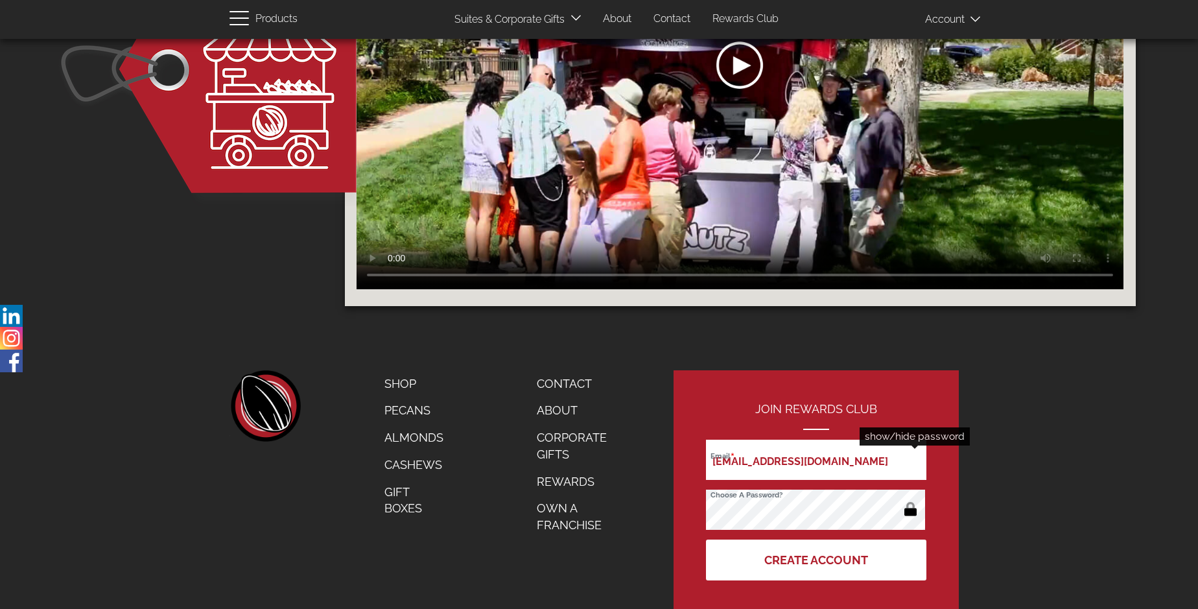 The height and width of the screenshot is (609, 1198). What do you see at coordinates (580, 516) in the screenshot?
I see `a: Own a Franchise` at bounding box center [580, 516].